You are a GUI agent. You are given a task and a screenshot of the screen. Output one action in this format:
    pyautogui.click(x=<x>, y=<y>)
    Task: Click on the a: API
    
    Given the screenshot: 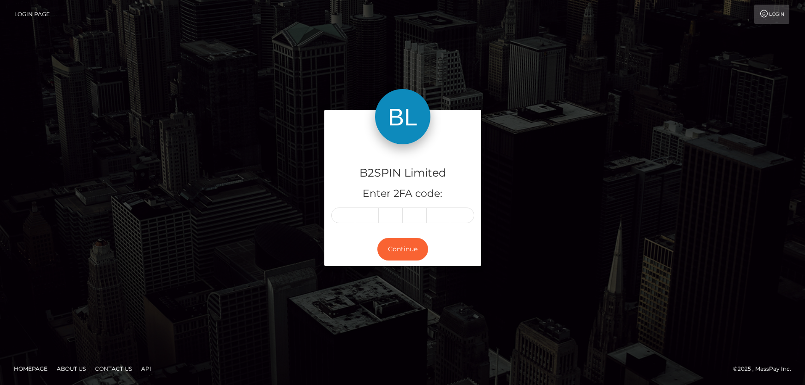 What is the action you would take?
    pyautogui.click(x=146, y=369)
    